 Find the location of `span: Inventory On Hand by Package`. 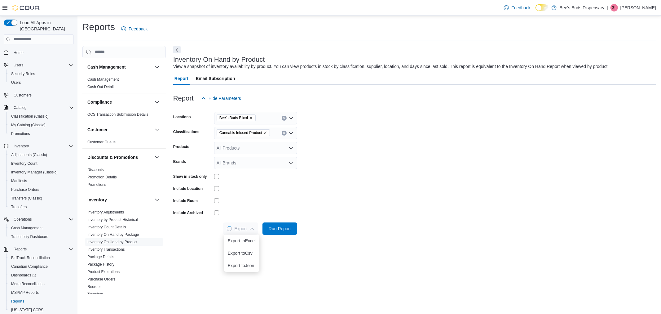

span: Inventory On Hand by Package is located at coordinates (113, 234).